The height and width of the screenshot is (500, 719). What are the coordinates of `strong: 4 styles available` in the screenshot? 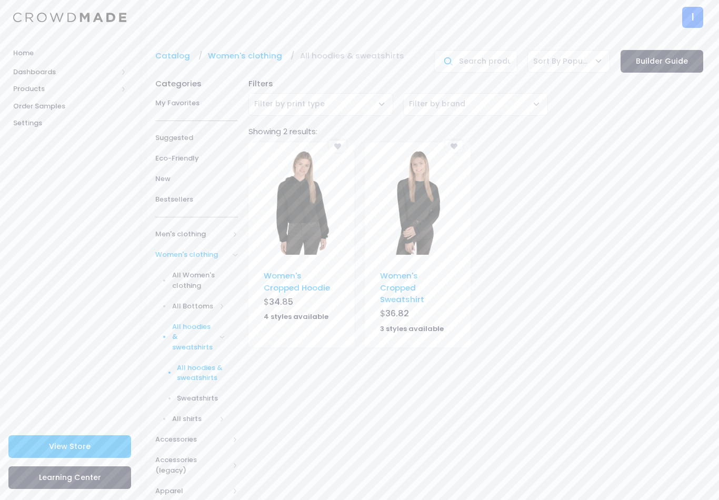 It's located at (296, 316).